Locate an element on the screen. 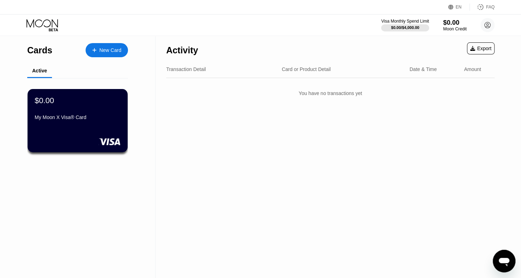 This screenshot has width=521, height=278. div: Active is located at coordinates (40, 71).